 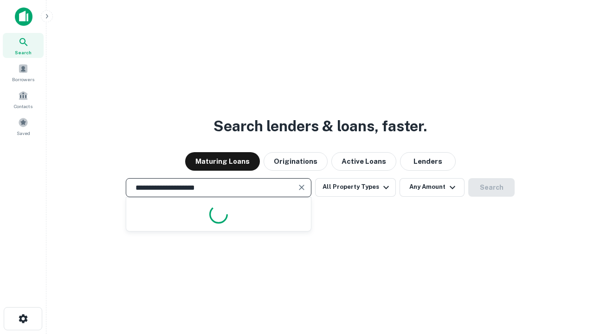 What do you see at coordinates (23, 133) in the screenshot?
I see `span: Saved` at bounding box center [23, 133].